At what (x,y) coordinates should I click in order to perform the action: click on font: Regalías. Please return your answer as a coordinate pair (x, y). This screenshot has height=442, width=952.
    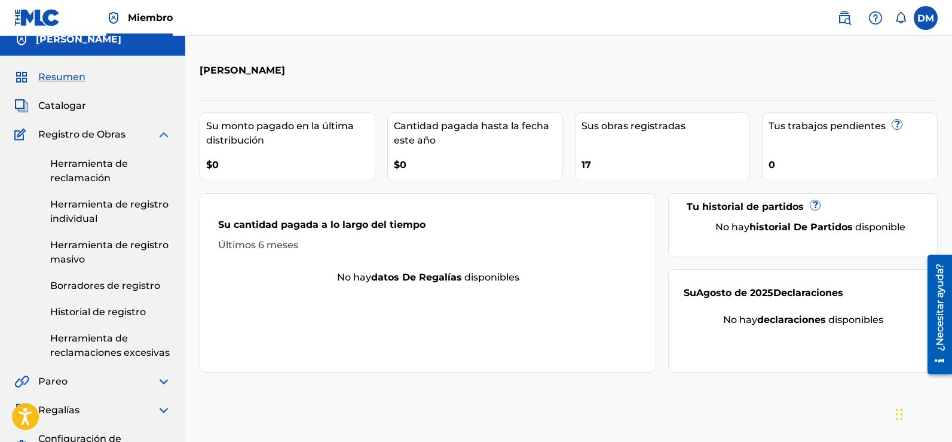
    Looking at the image, I should click on (59, 409).